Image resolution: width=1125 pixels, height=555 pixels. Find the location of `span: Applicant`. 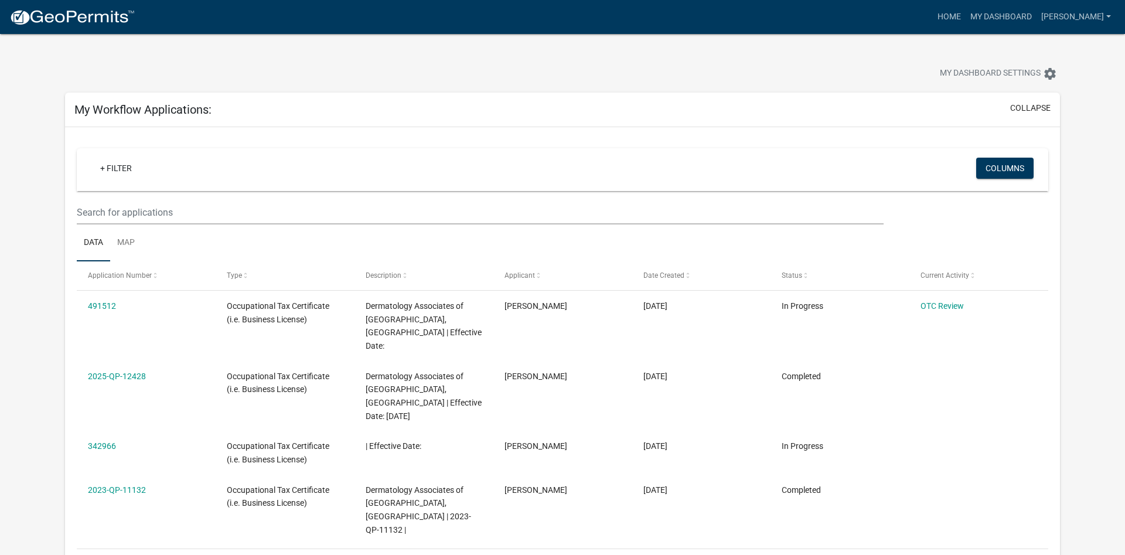

span: Applicant is located at coordinates (520, 275).